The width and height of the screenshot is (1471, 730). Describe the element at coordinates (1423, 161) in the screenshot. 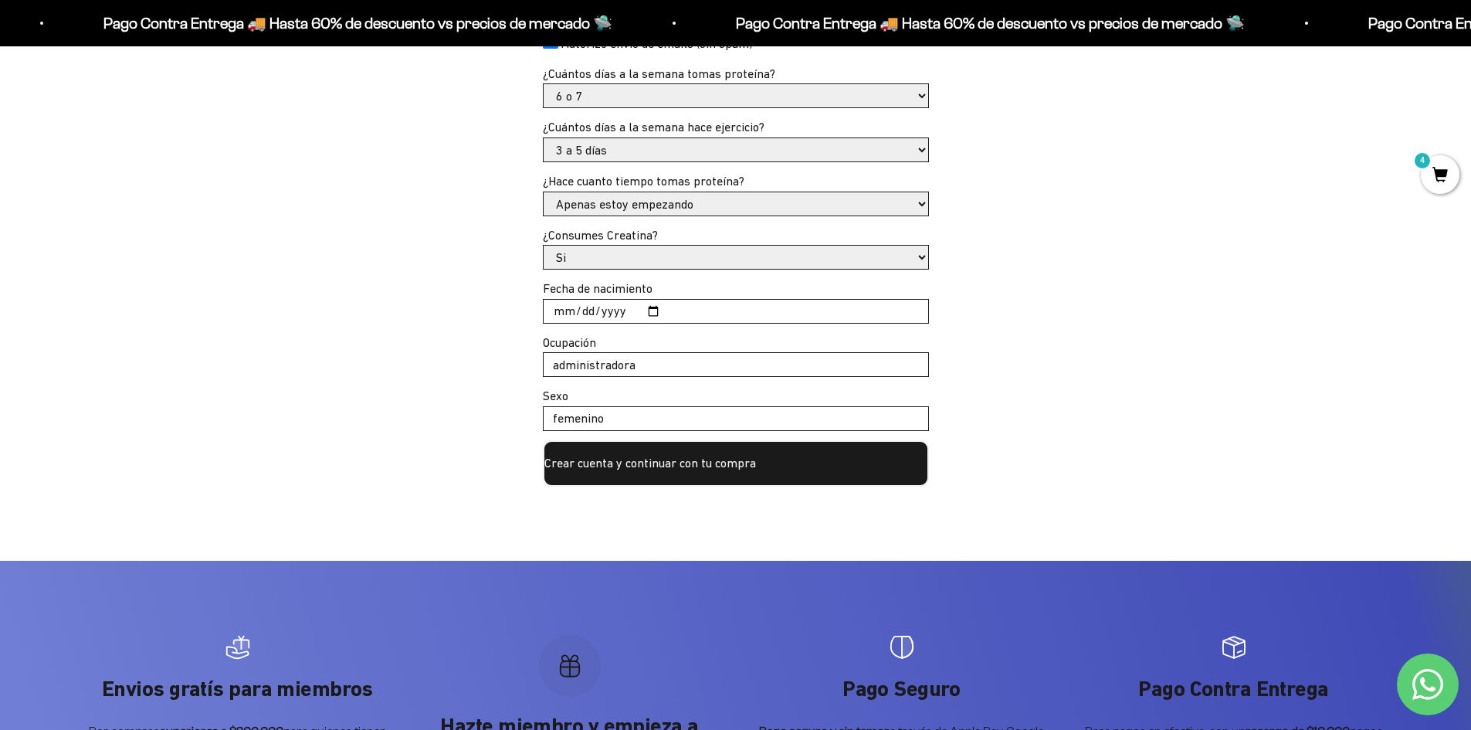

I see `mark: 4` at that location.